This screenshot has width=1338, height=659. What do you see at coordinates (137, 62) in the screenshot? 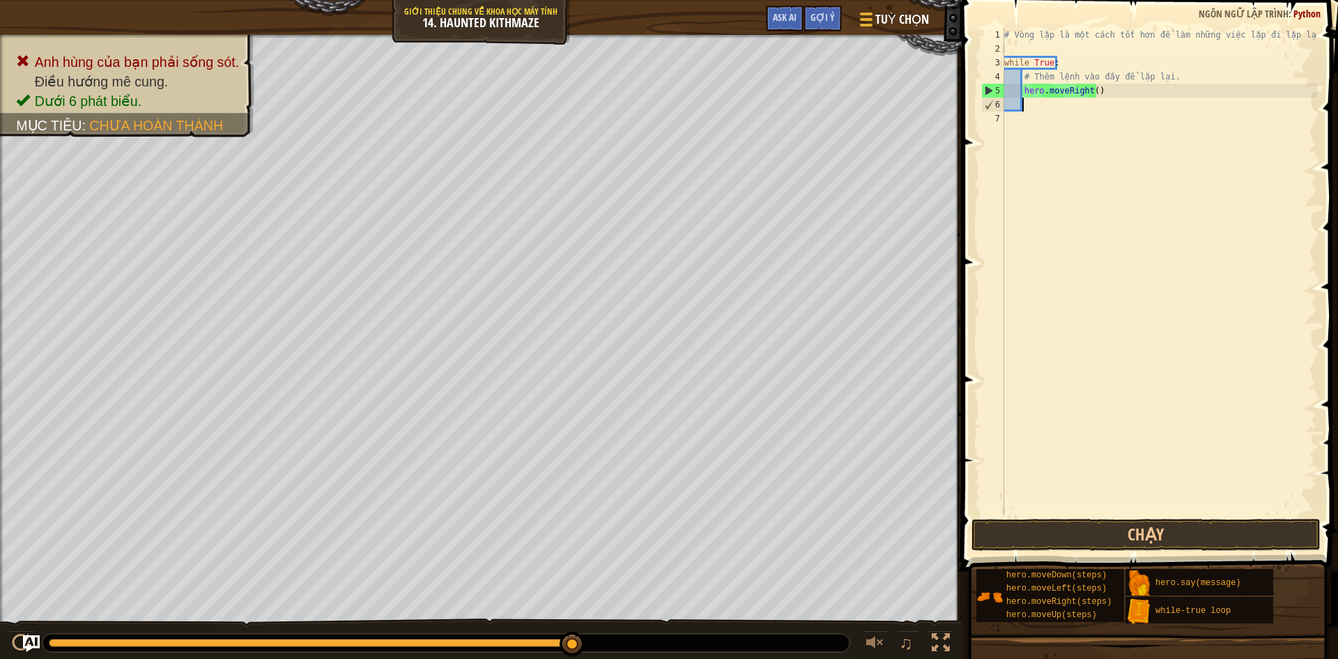
I see `span: Anh hùng của bạn phải sống sót.` at bounding box center [137, 62].